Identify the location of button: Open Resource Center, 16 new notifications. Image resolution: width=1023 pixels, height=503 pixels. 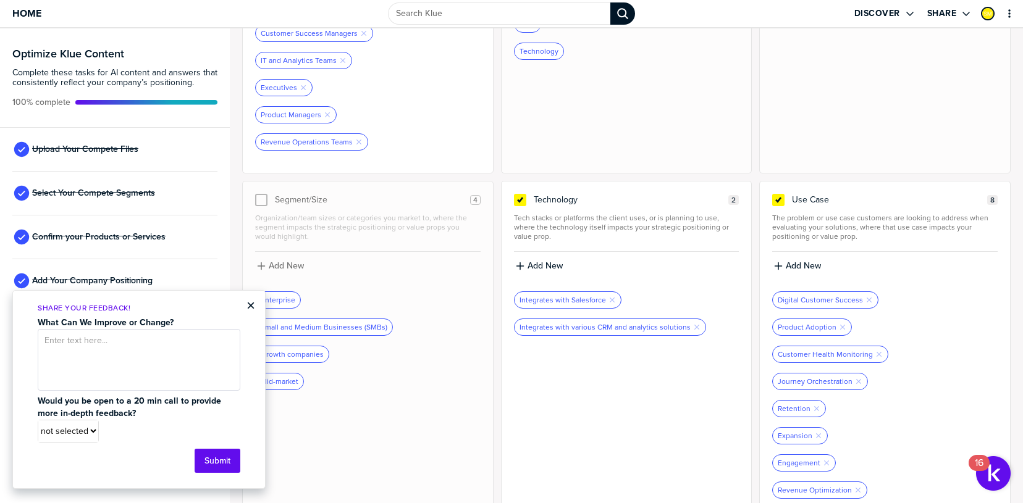
(993, 474).